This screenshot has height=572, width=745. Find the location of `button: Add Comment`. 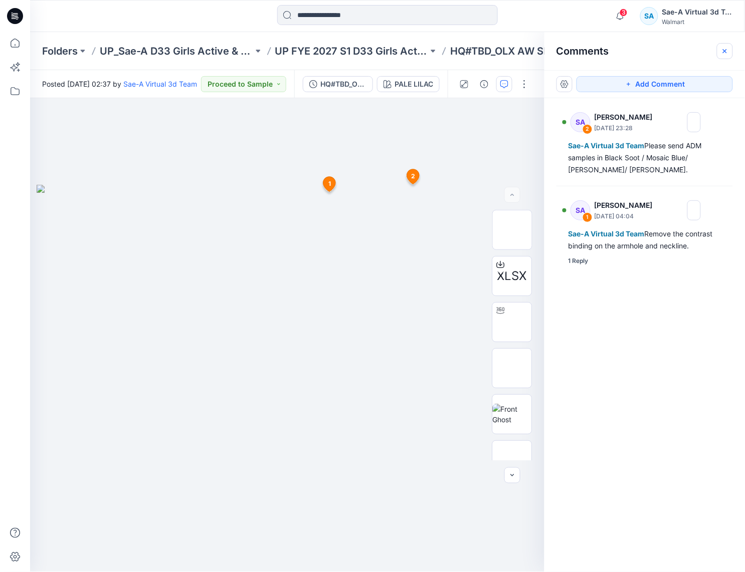

button: Add Comment is located at coordinates (655, 84).